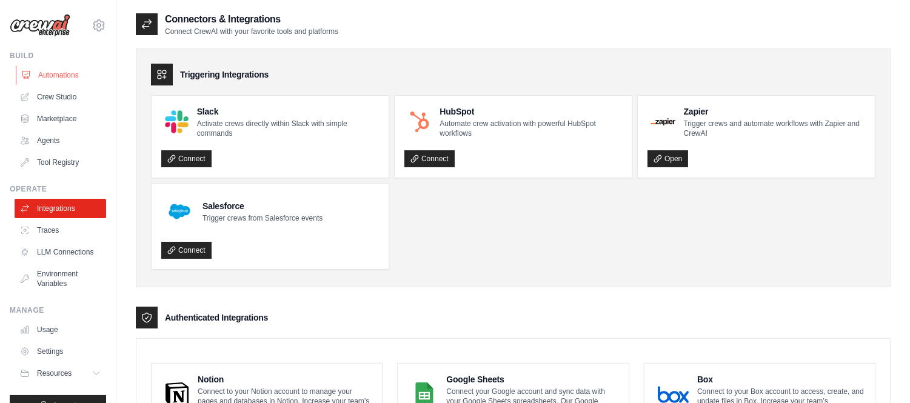 The width and height of the screenshot is (910, 403). I want to click on a: Tool Registry, so click(60, 162).